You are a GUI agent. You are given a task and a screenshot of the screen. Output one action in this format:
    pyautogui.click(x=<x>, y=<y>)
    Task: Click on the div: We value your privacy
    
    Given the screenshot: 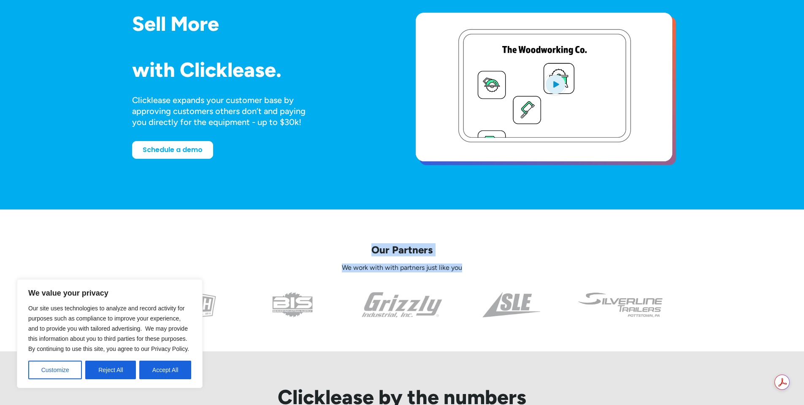 What is the action you would take?
    pyautogui.click(x=110, y=333)
    